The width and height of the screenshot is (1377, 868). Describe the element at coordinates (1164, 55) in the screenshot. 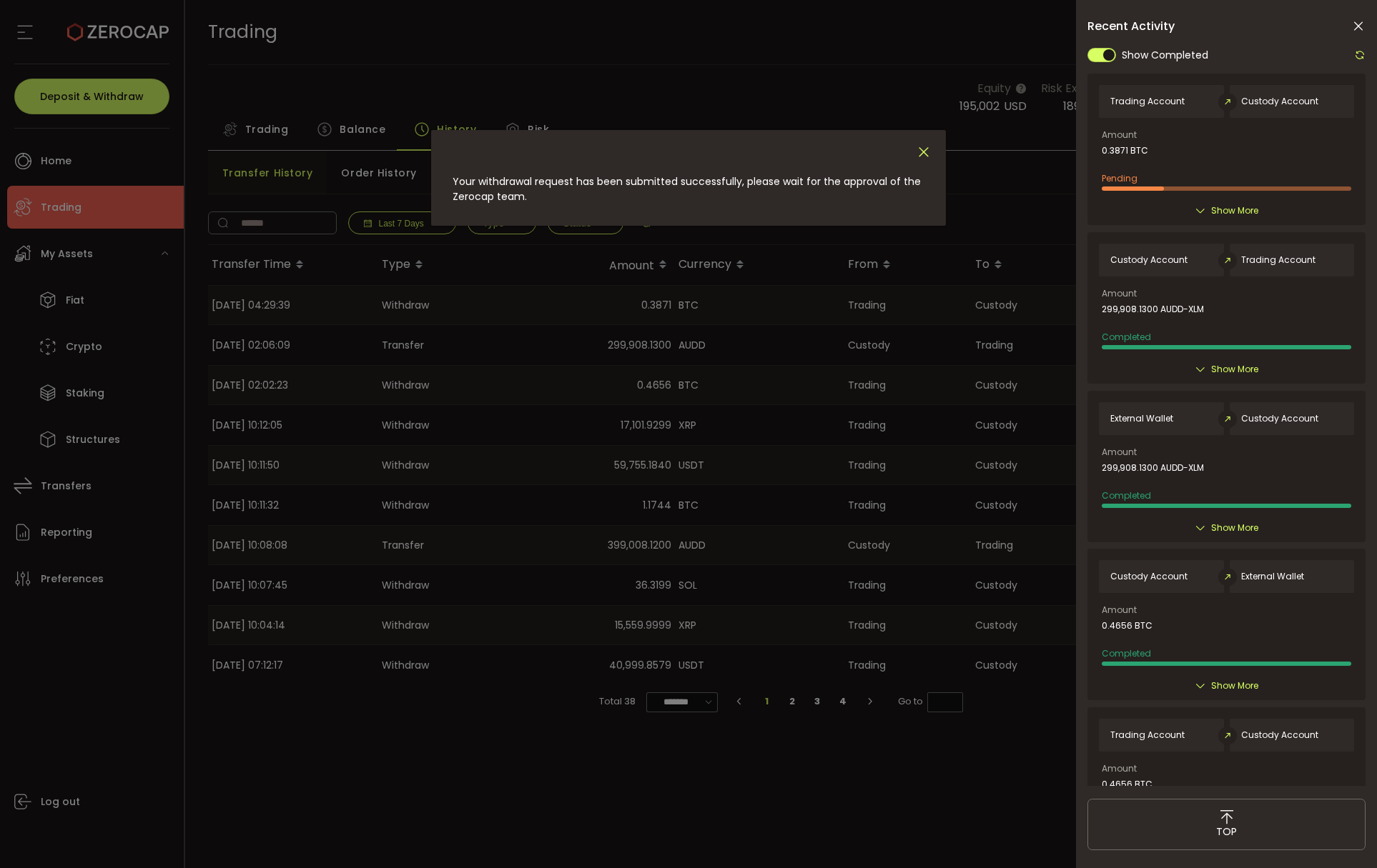

I see `span: Show Completed` at that location.